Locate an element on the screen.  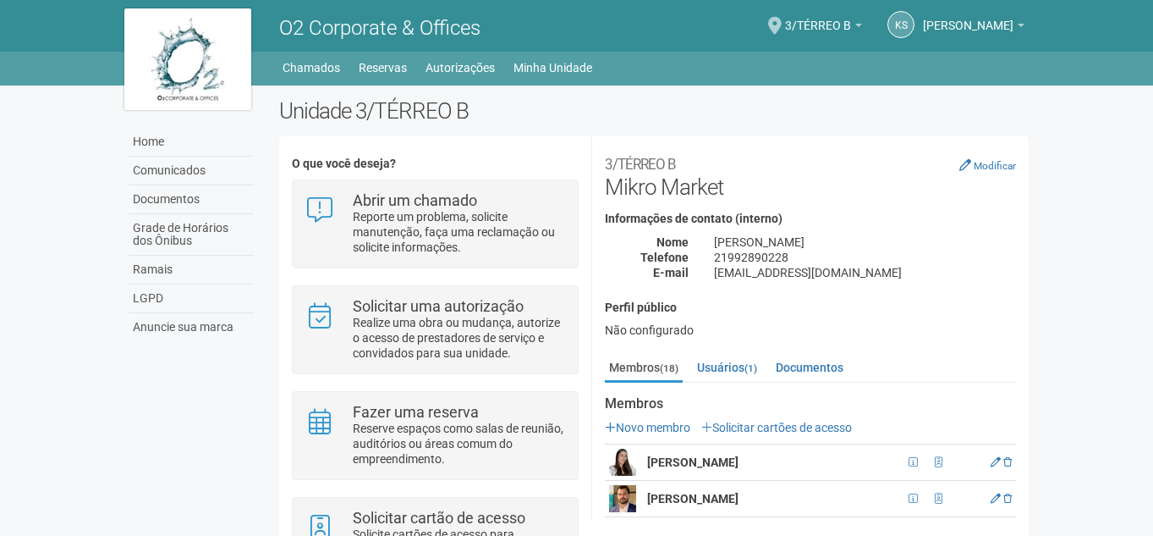
a: Ramais is located at coordinates (191, 270).